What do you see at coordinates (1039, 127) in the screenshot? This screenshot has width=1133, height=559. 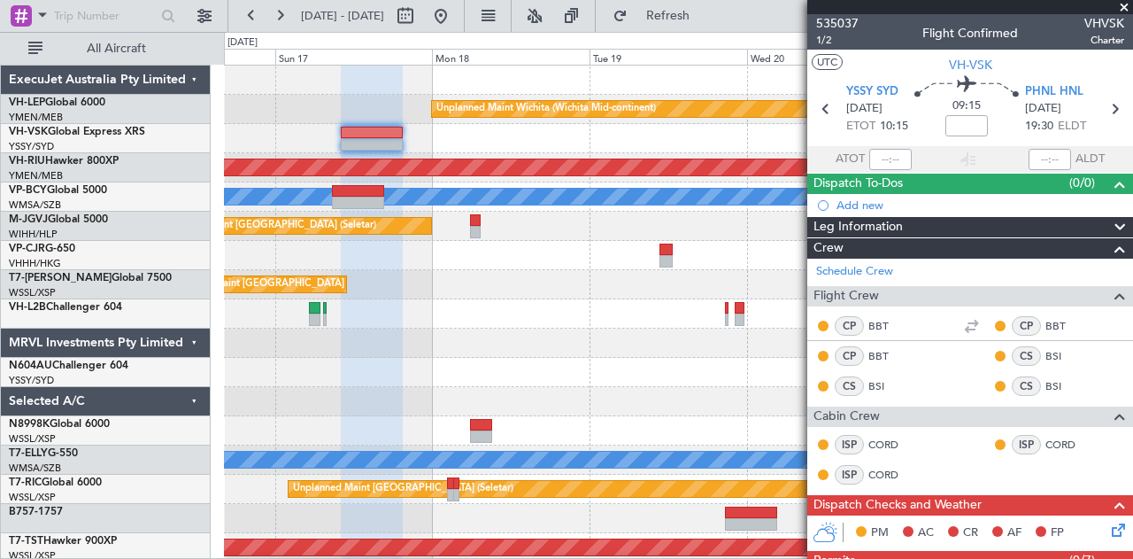 I see `span: 19:30` at bounding box center [1039, 127].